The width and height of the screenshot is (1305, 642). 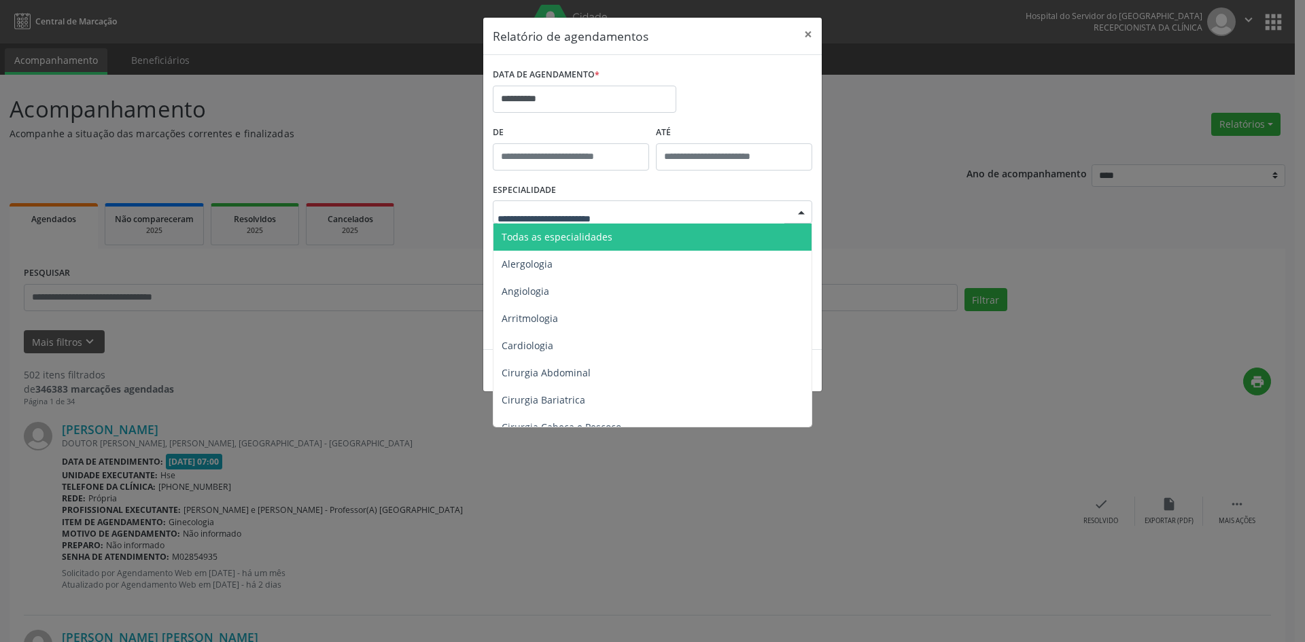 I want to click on span: Cirurgia Abdominal, so click(x=546, y=372).